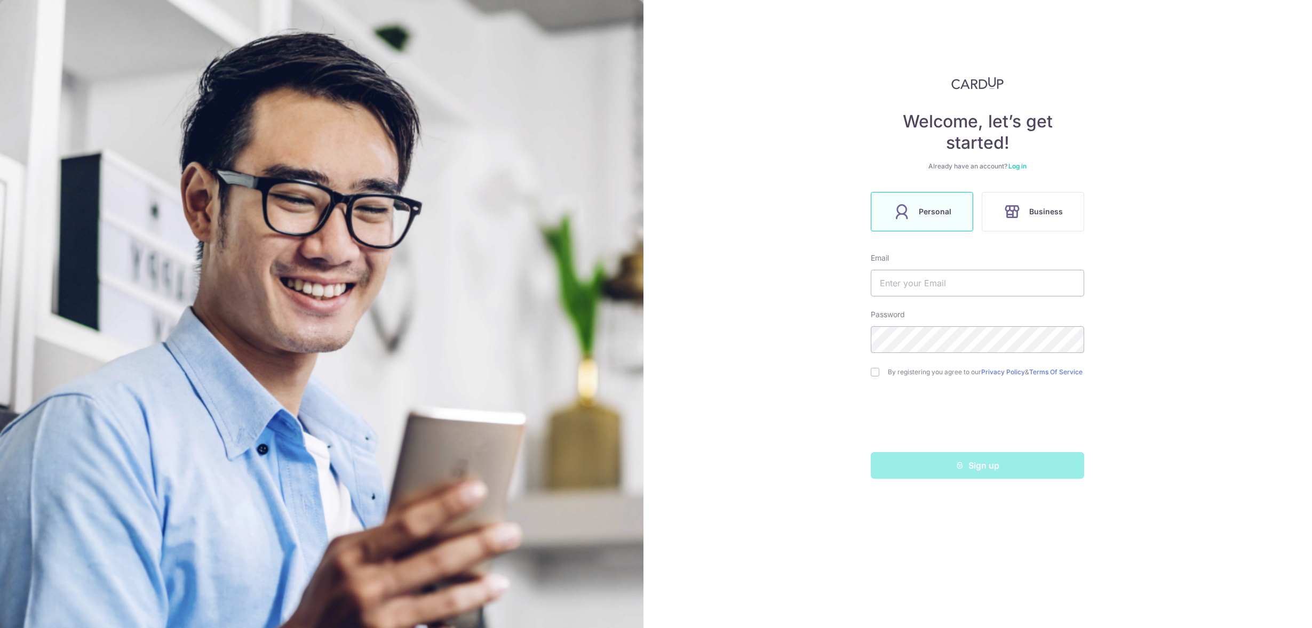 The width and height of the screenshot is (1312, 628). I want to click on div: Already have an account?, so click(977, 166).